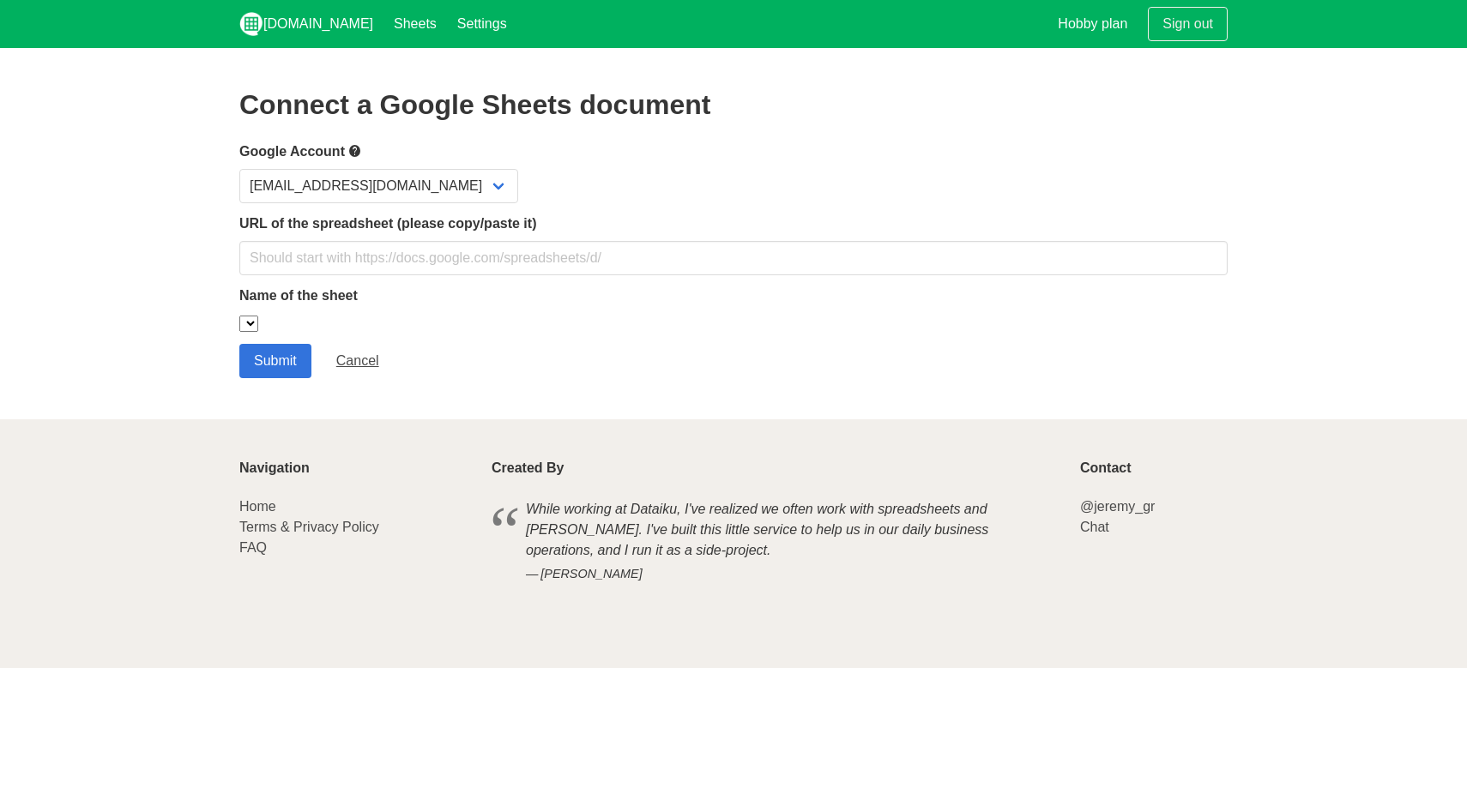  I want to click on input: Submit, so click(275, 361).